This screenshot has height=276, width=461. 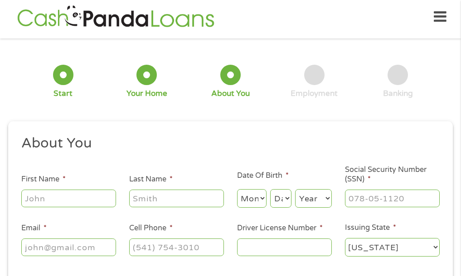 What do you see at coordinates (43, 179) in the screenshot?
I see `label: First Name` at bounding box center [43, 179].